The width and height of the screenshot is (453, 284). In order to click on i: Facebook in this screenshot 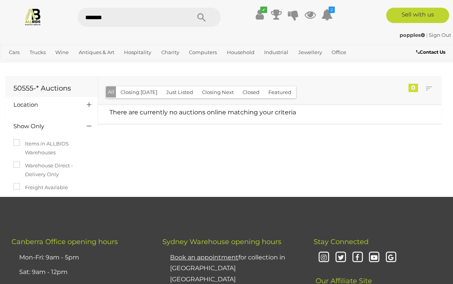, I will do `click(357, 258)`.